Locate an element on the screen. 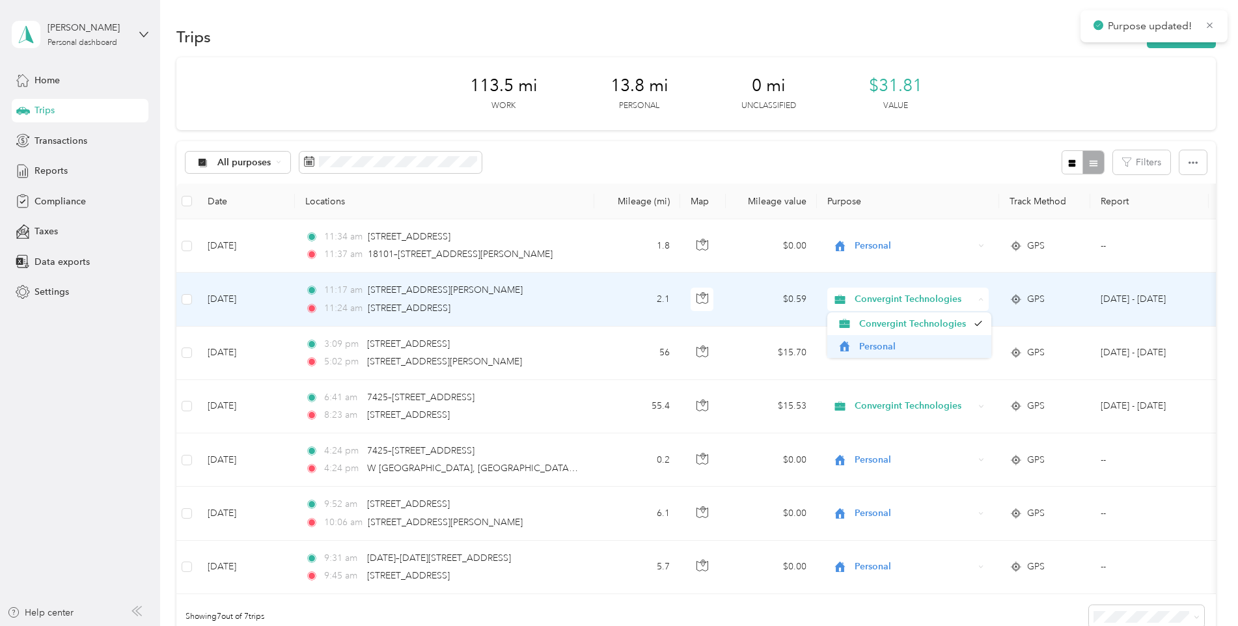 This screenshot has height=626, width=1238. p: Value is located at coordinates (896, 106).